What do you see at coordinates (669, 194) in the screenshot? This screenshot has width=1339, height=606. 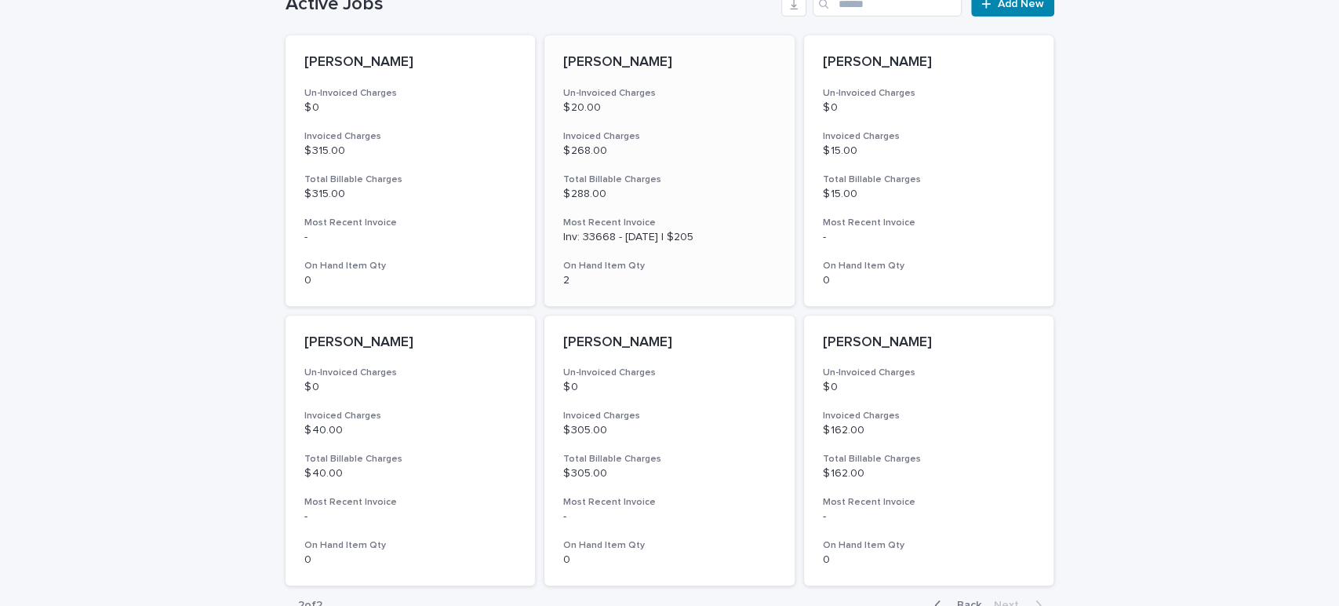 I see `p: $ 288.00` at bounding box center [669, 194].